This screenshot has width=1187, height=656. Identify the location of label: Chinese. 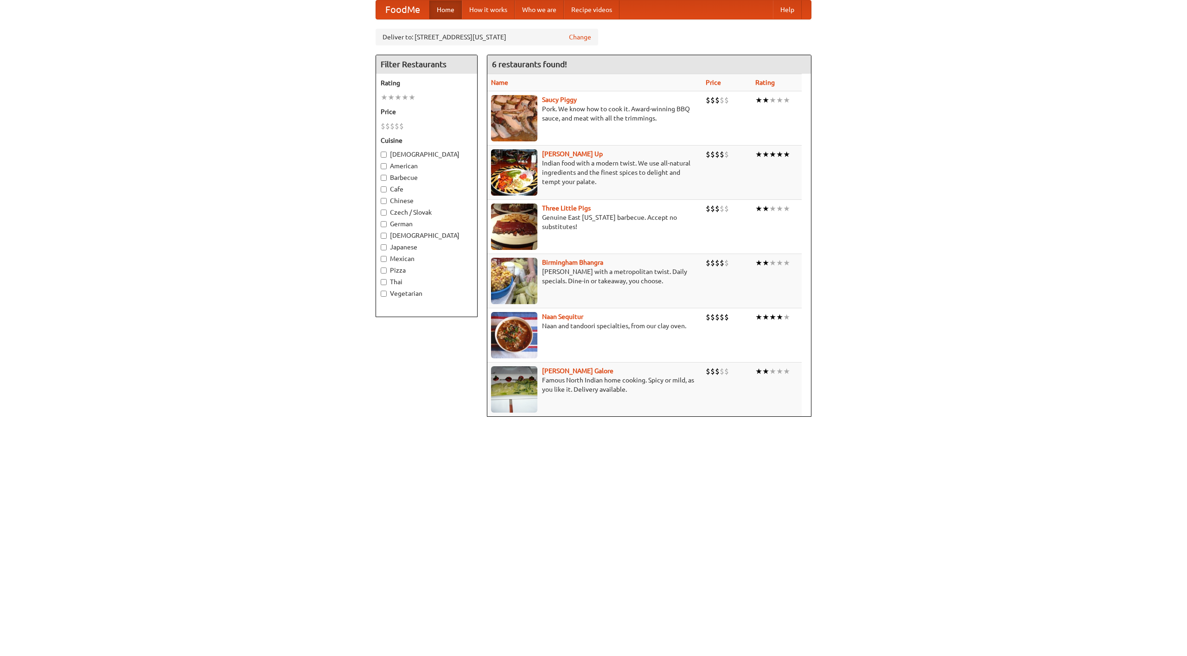
(427, 201).